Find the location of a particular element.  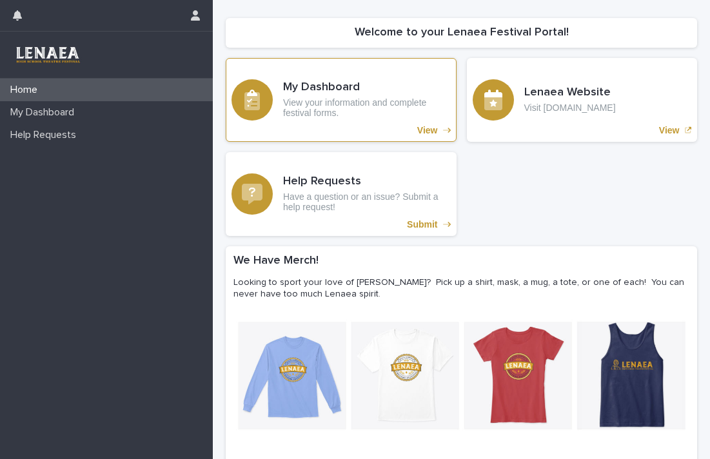

h3: Lenaea Website is located at coordinates (570, 93).